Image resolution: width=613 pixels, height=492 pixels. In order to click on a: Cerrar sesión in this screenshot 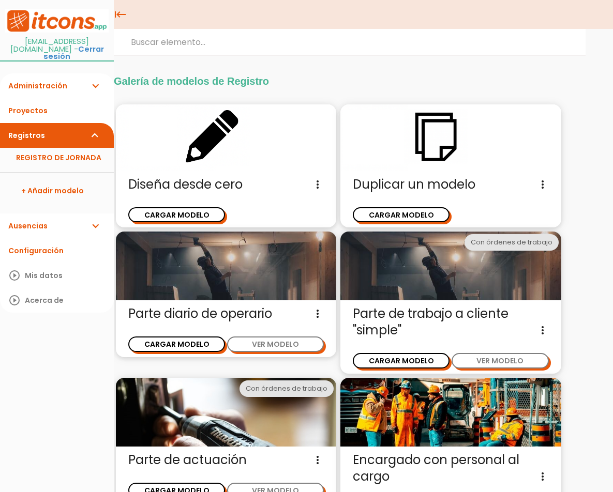, I will do `click(73, 53)`.